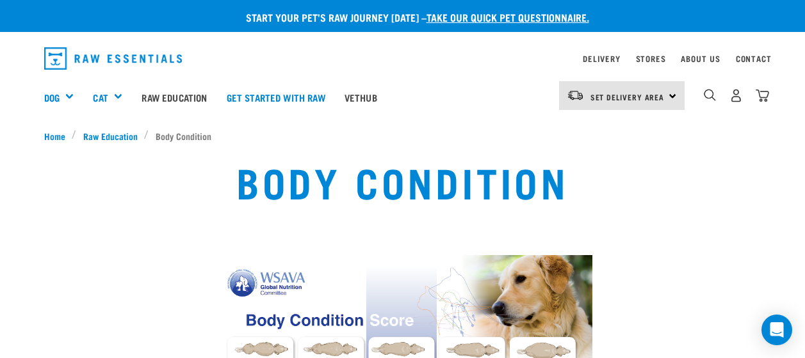  What do you see at coordinates (508, 17) in the screenshot?
I see `a: take our quick pet questionnaire.` at bounding box center [508, 17].